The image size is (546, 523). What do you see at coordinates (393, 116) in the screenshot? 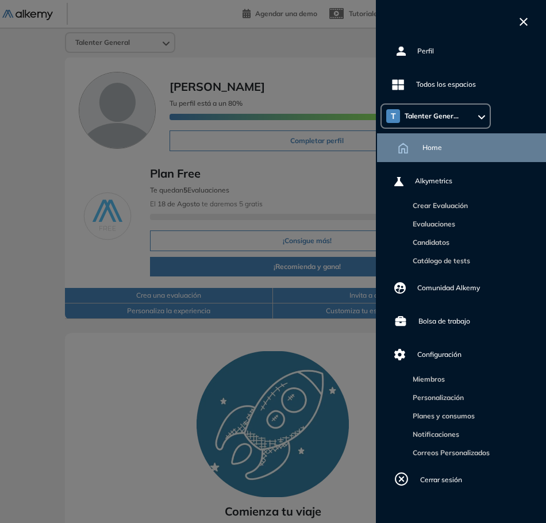
I see `span: T` at bounding box center [393, 116].